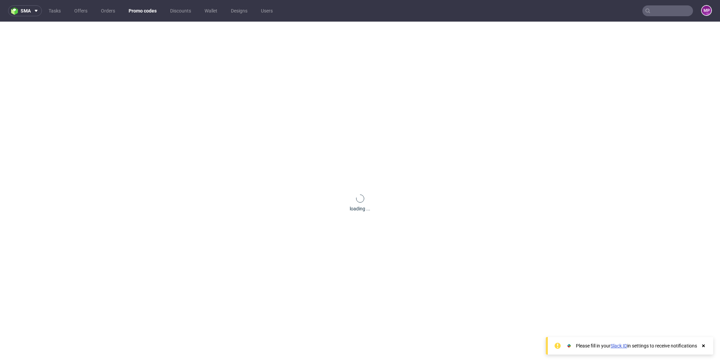  What do you see at coordinates (569, 346) in the screenshot?
I see `img: Slack` at bounding box center [569, 346].